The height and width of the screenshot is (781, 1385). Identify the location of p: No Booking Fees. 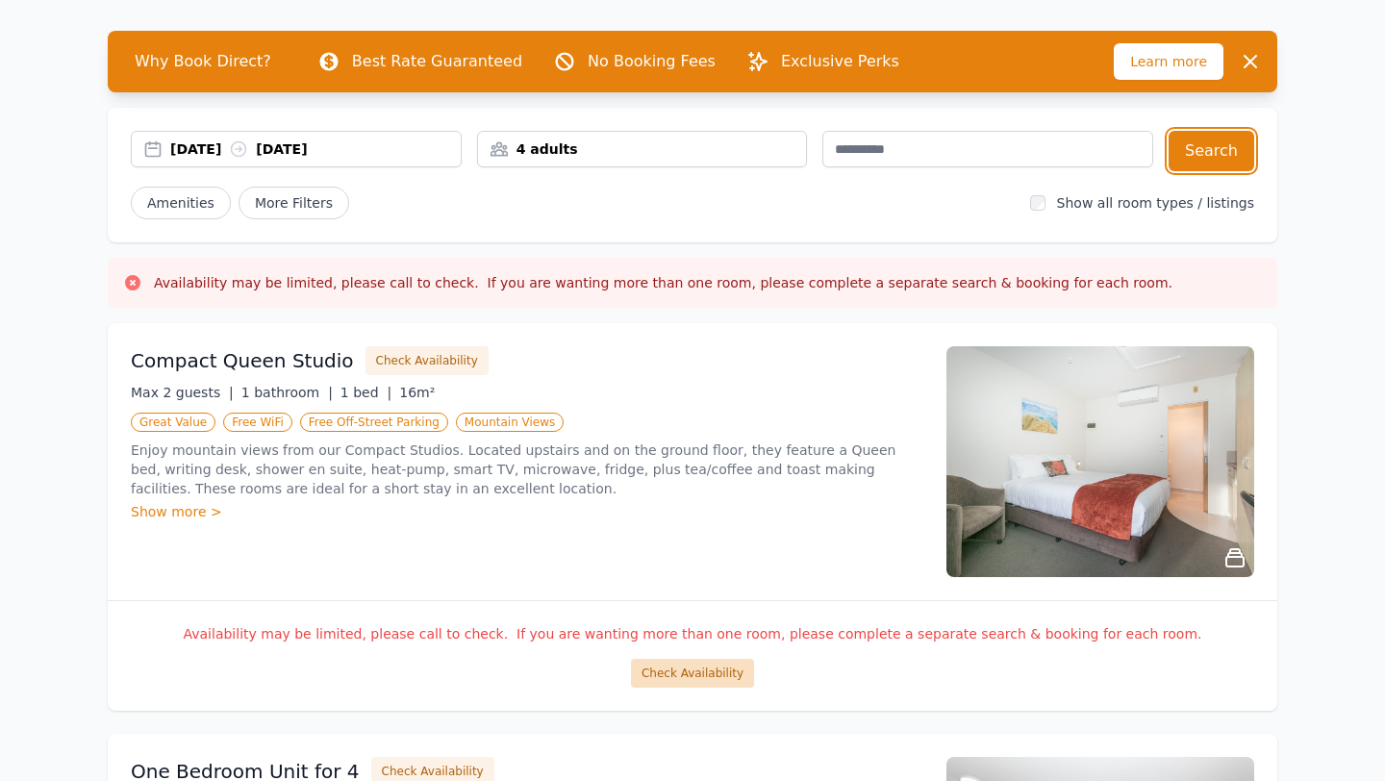
(651, 62).